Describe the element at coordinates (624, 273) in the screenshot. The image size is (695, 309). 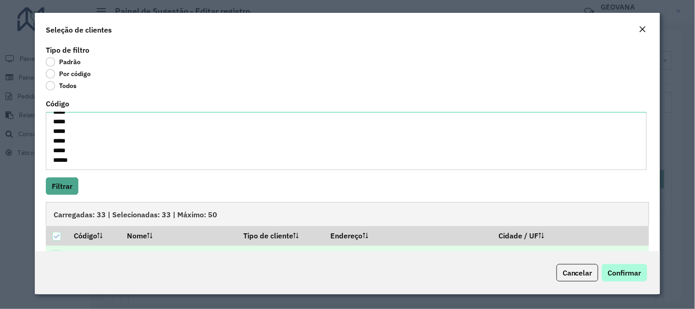
I see `button: Confirmar` at that location.